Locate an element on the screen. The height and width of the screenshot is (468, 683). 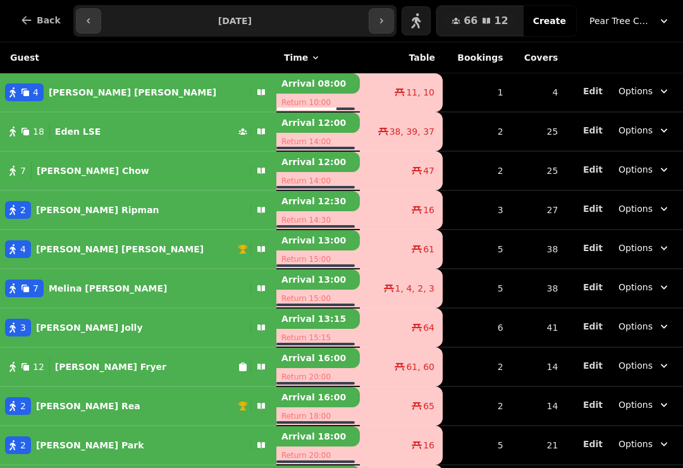
span: 3 is located at coordinates (23, 328).